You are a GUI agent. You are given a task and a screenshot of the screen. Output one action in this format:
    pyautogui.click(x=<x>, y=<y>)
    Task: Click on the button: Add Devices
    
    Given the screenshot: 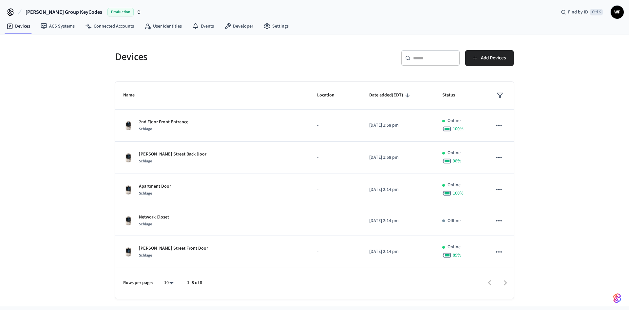 What is the action you would take?
    pyautogui.click(x=490, y=58)
    